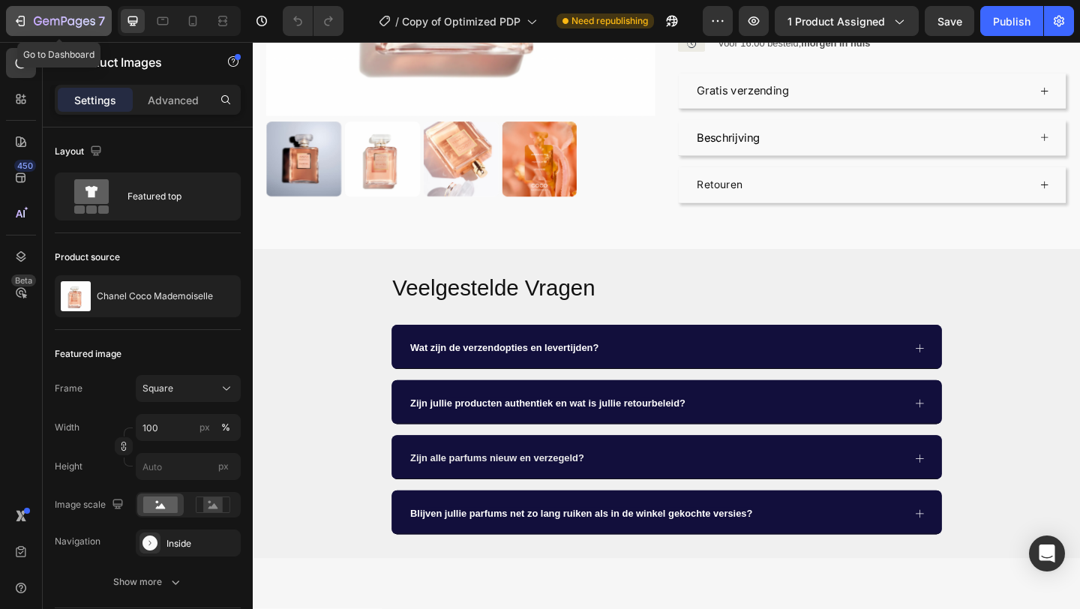 The image size is (1080, 609). What do you see at coordinates (76, 296) in the screenshot?
I see `img: product feature img` at bounding box center [76, 296].